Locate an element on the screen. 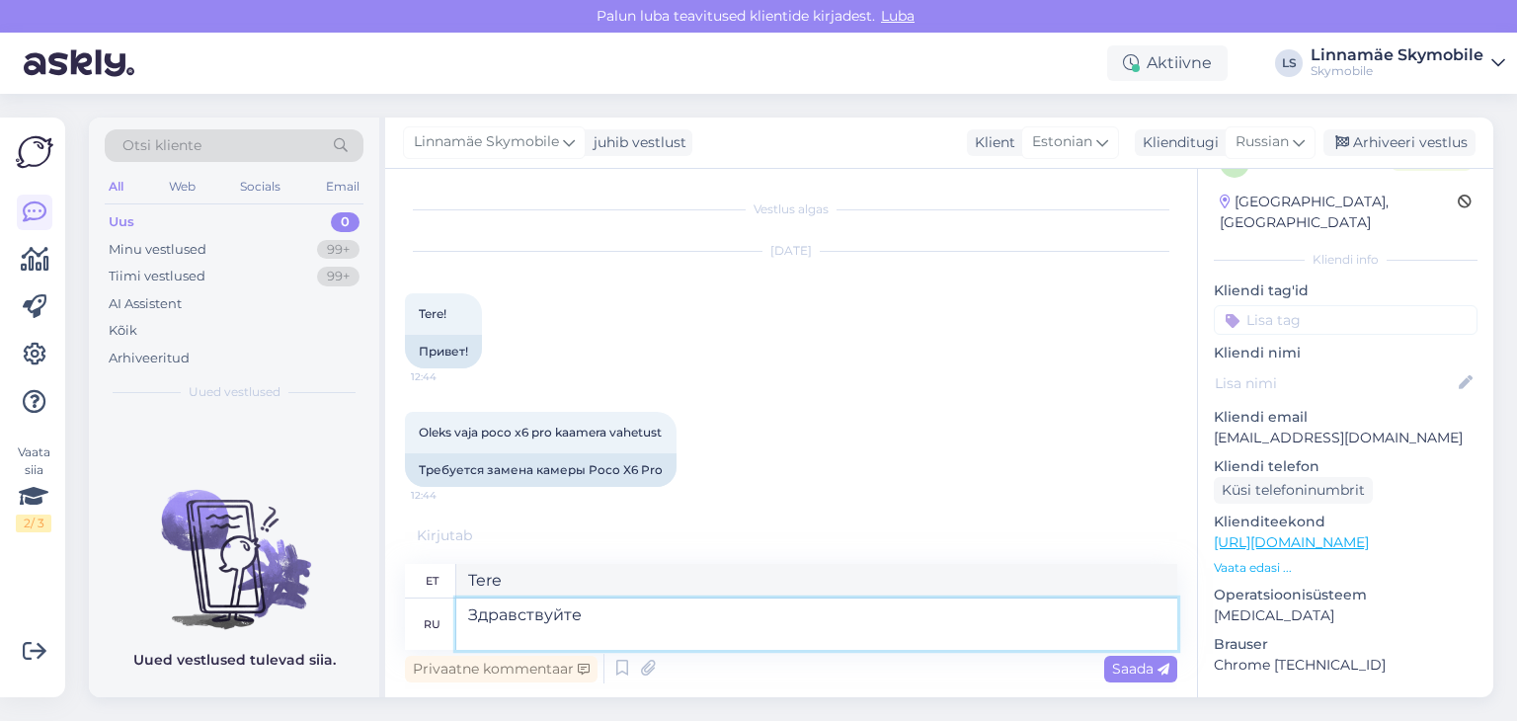 The image size is (1517, 721). div: Küsi telefoninumbrit is located at coordinates (1293, 490).